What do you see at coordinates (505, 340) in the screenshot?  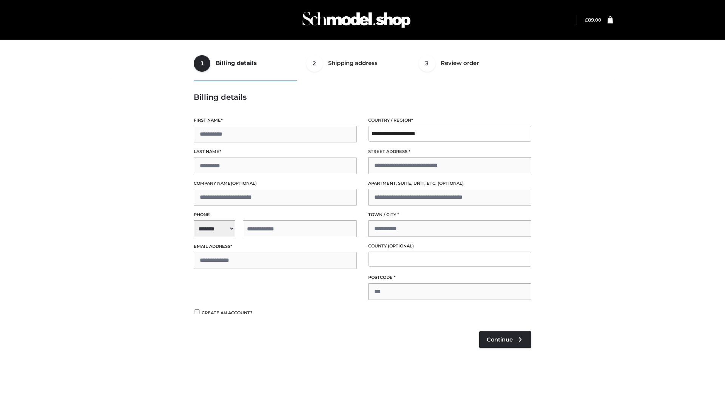 I see `a: Continue` at bounding box center [505, 340].